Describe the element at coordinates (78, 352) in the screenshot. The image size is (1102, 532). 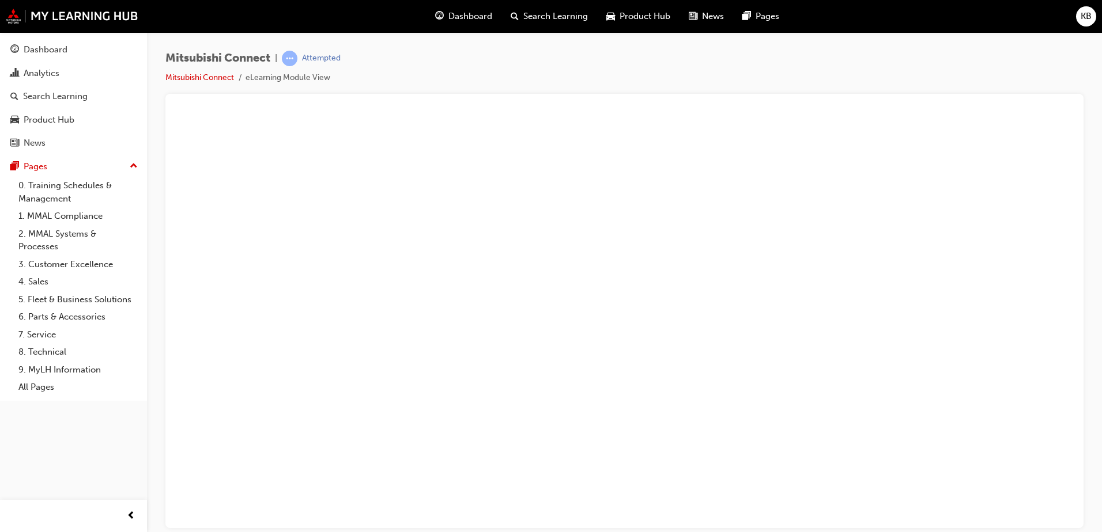
I see `a: 8. Technical` at that location.